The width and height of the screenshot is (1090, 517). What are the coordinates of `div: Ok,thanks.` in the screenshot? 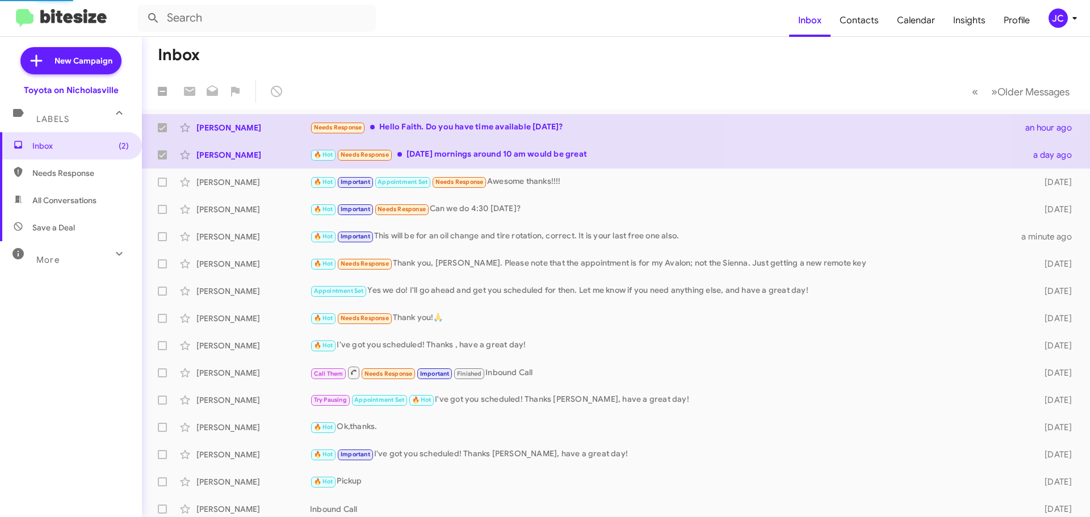 It's located at (668, 427).